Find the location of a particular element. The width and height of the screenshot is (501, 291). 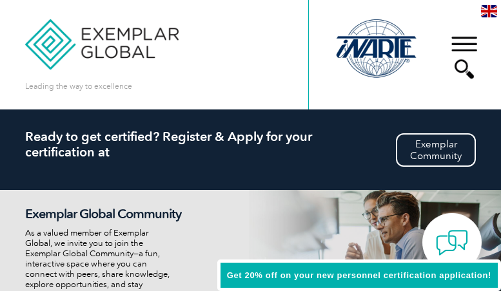

h2: Exemplar Global Community is located at coordinates (110, 214).